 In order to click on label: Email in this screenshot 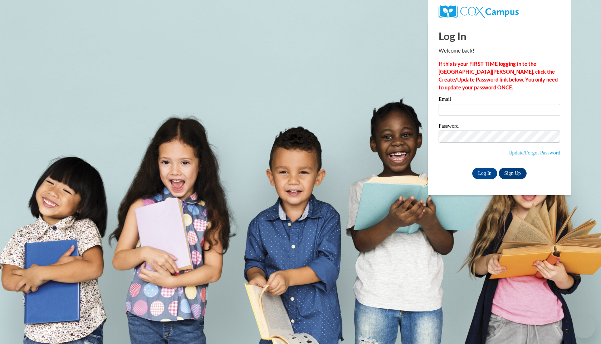, I will do `click(499, 100)`.